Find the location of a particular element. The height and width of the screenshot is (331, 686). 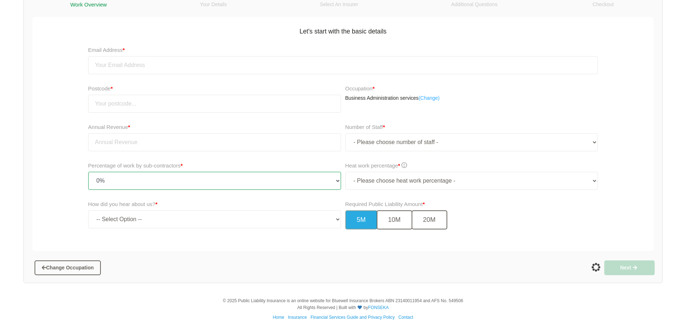

label: Heat work percentage is located at coordinates (376, 166).